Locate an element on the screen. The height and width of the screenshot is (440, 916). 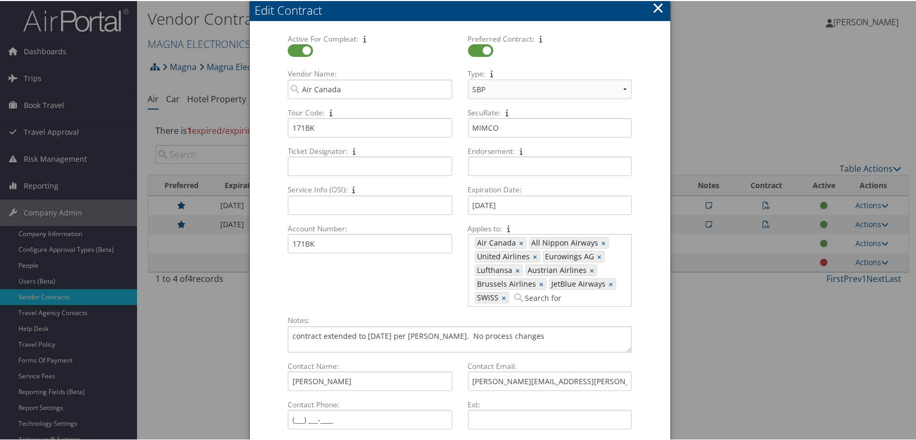
label: Applies to: is located at coordinates (550, 228).